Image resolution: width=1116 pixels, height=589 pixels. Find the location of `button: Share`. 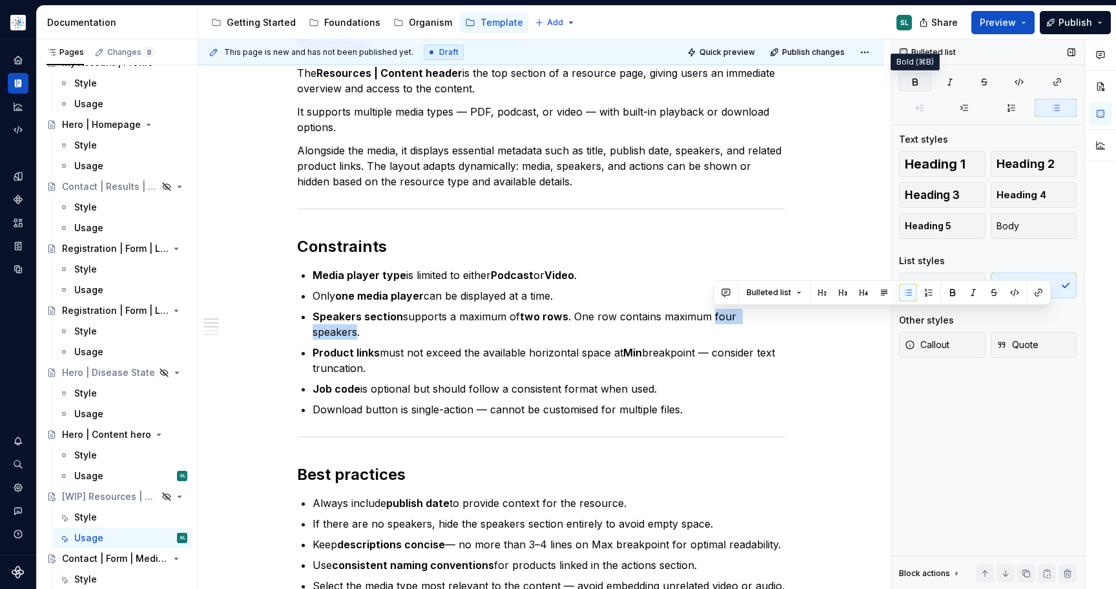

button: Share is located at coordinates (939, 23).